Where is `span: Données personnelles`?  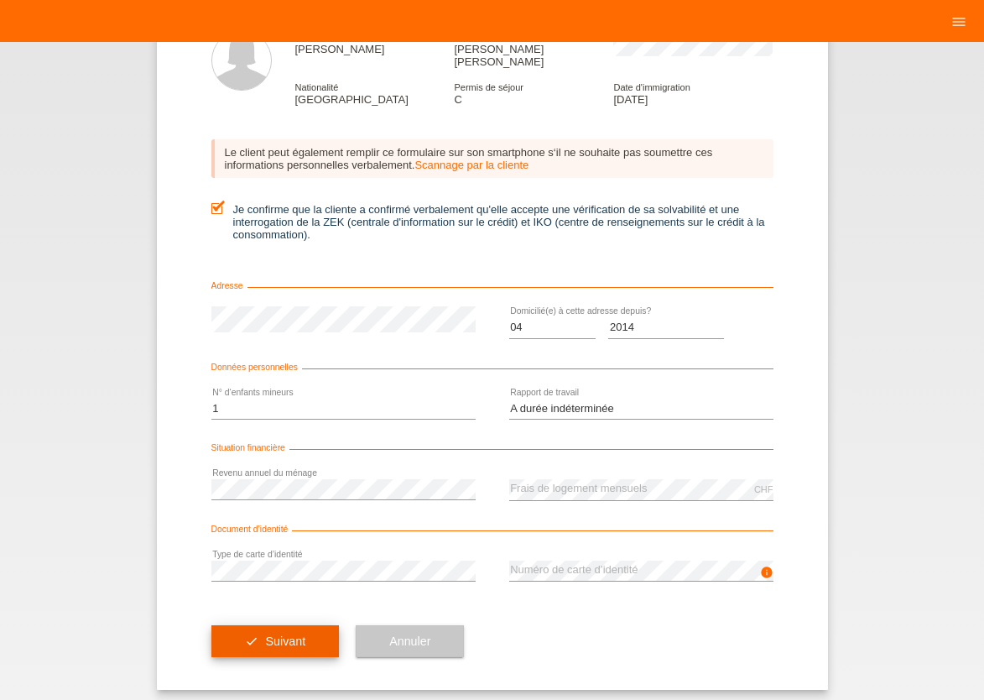 span: Données personnelles is located at coordinates (257, 367).